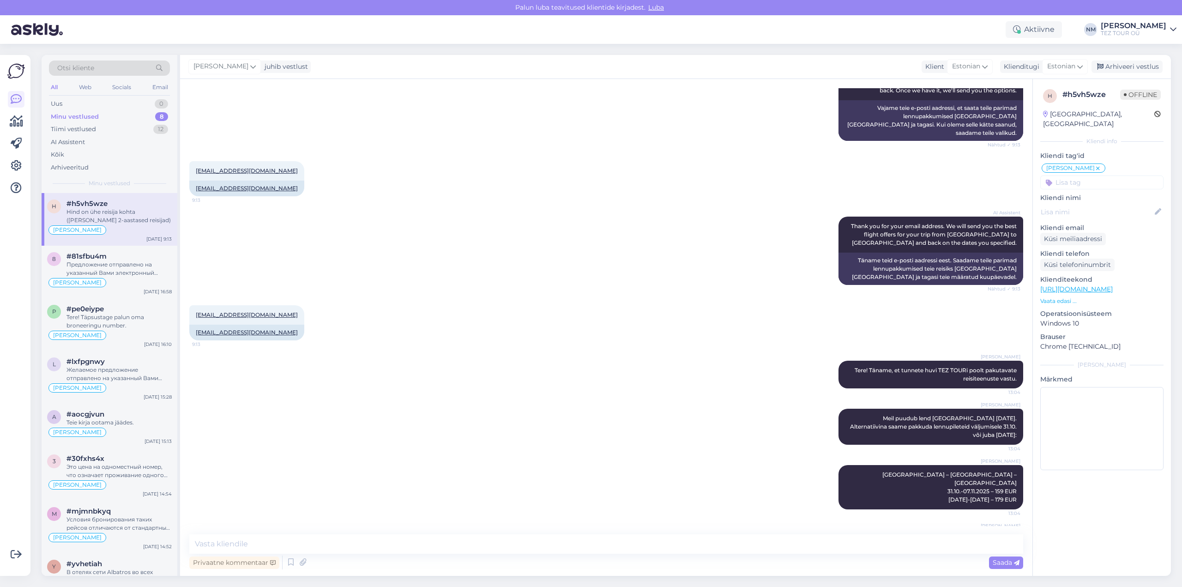  I want to click on span: Otsi kliente, so click(76, 68).